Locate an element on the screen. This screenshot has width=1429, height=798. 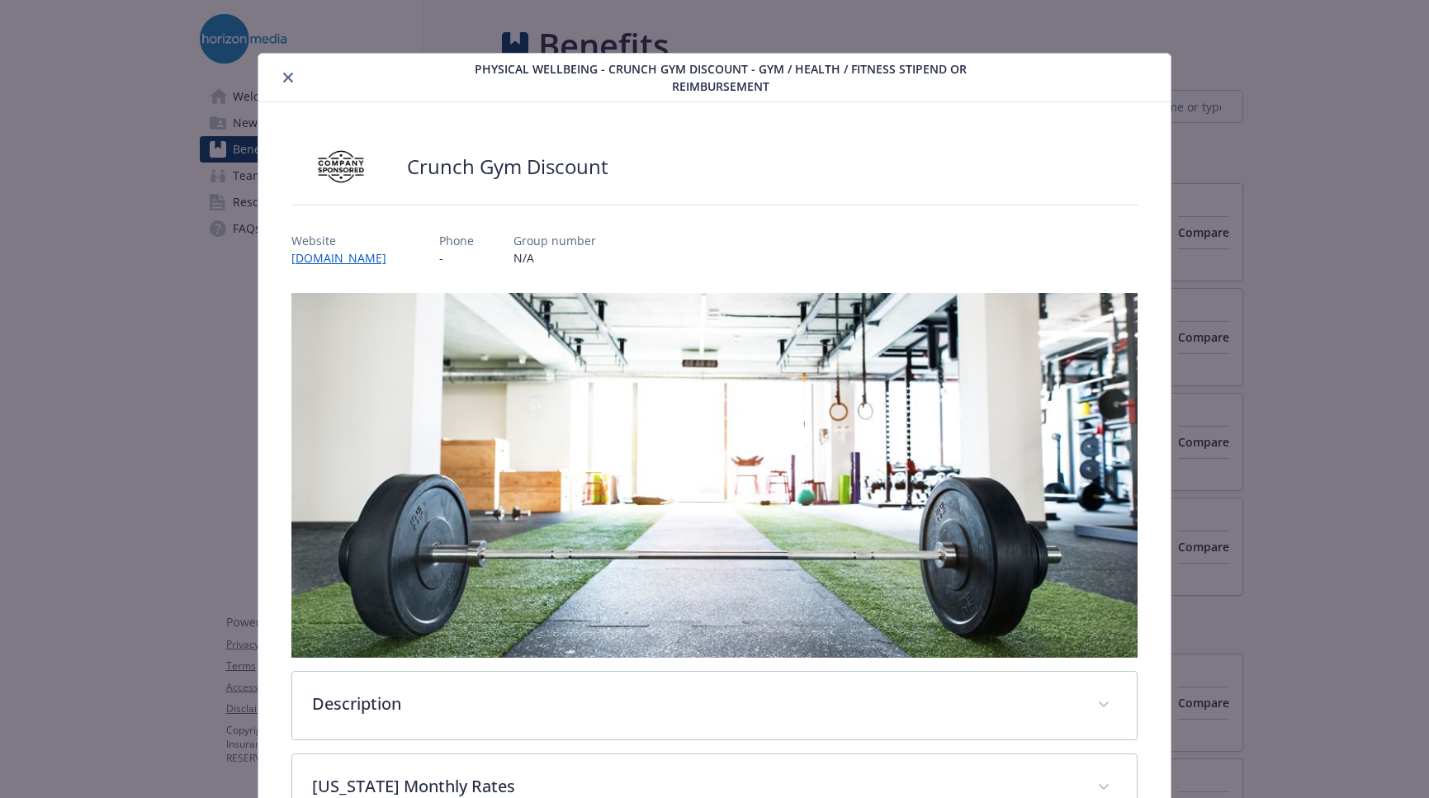
p: N/A is located at coordinates (555, 258).